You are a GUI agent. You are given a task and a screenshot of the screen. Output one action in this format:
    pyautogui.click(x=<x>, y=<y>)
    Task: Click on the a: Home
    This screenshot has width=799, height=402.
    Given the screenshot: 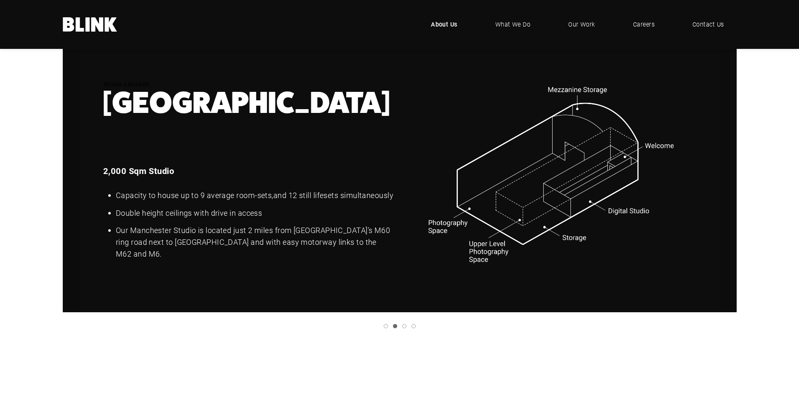 What is the action you would take?
    pyautogui.click(x=90, y=24)
    